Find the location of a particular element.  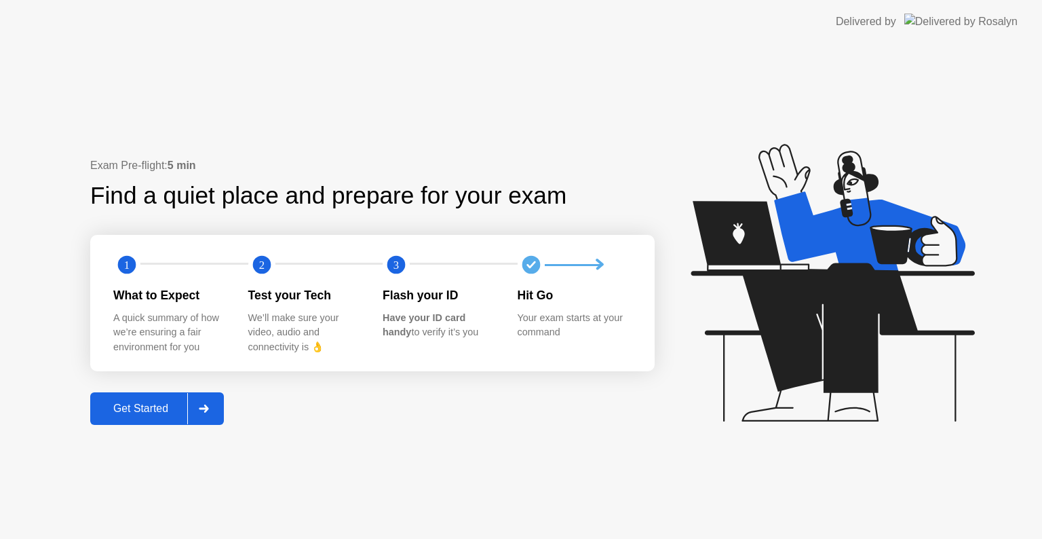

button: Get Started is located at coordinates (157, 409).